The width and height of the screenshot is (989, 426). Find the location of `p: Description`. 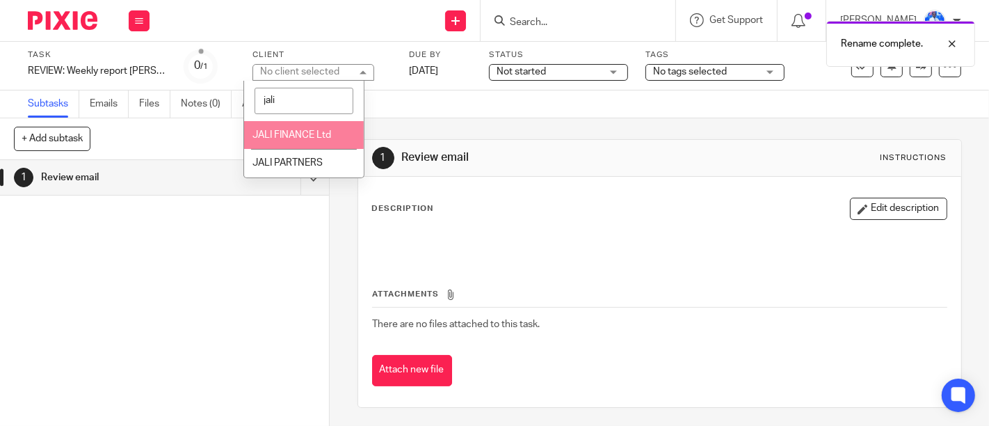

p: Description is located at coordinates (403, 209).